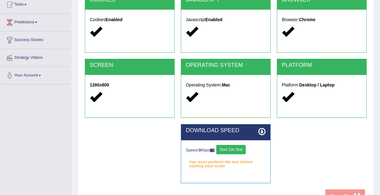  What do you see at coordinates (322, 65) in the screenshot?
I see `h2: PLATFORM` at bounding box center [322, 65].